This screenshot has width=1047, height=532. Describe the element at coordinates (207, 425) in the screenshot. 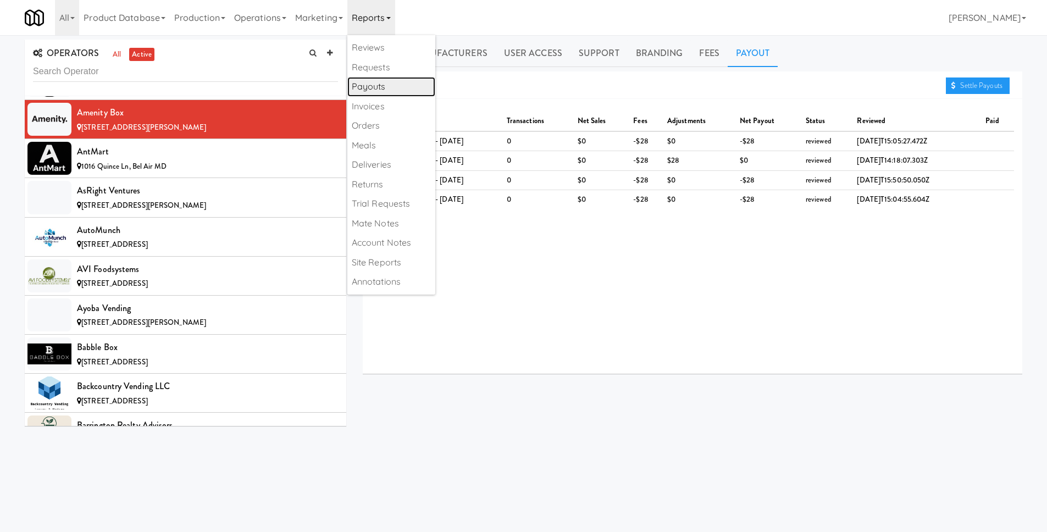

I see `div: Barrington Realty Advisors` at that location.